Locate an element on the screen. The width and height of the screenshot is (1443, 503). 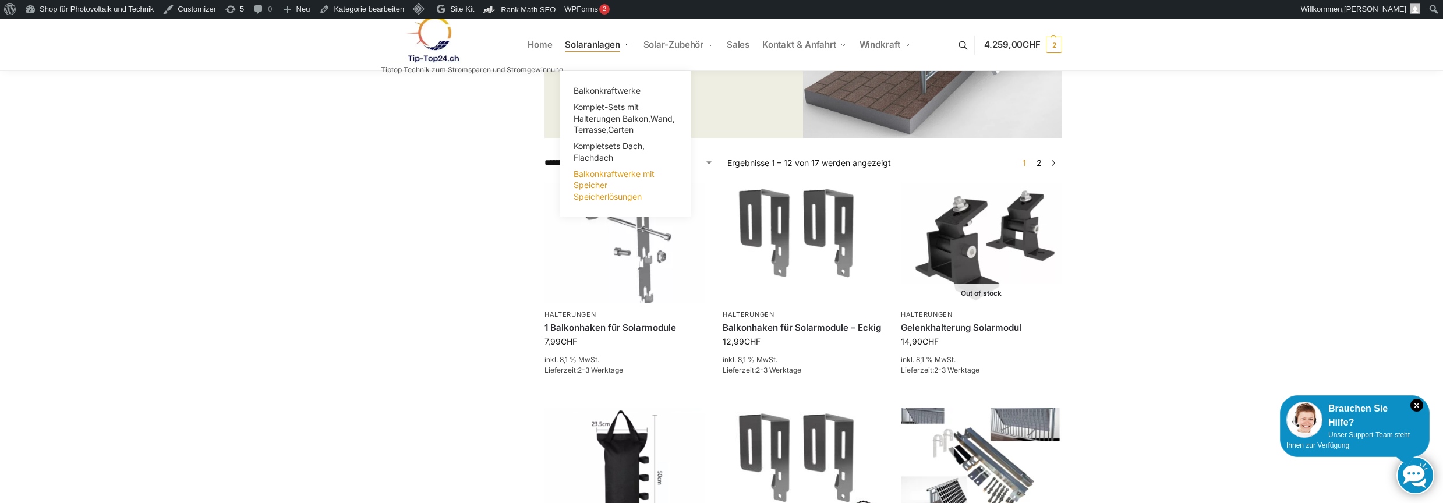
bdi: 12,99 is located at coordinates (741, 341).